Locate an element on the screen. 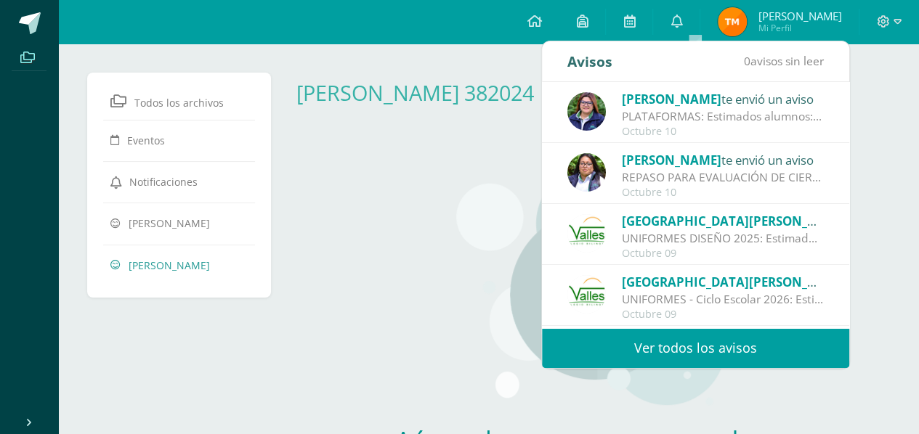  span: Todos los archivos is located at coordinates (179, 102).